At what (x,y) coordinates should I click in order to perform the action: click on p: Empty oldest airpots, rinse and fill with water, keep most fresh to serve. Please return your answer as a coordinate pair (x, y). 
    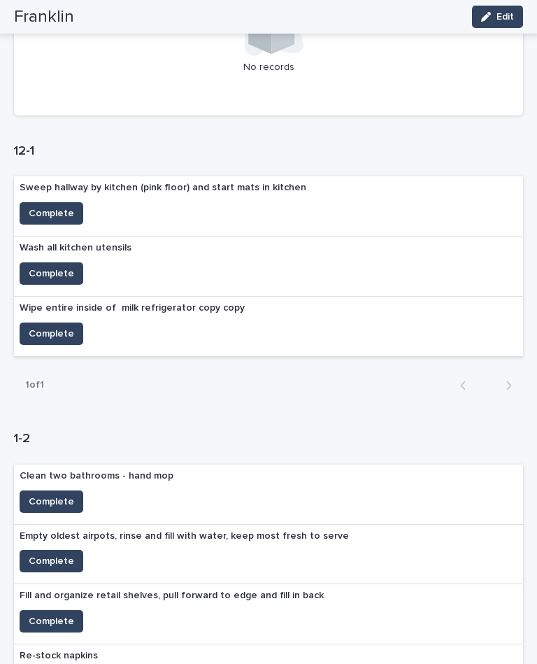
    Looking at the image, I should click on (184, 536).